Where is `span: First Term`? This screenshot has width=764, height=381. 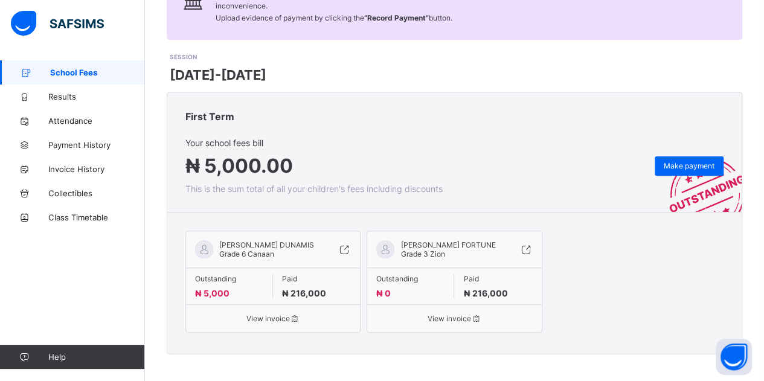
span: First Term is located at coordinates (209, 116).